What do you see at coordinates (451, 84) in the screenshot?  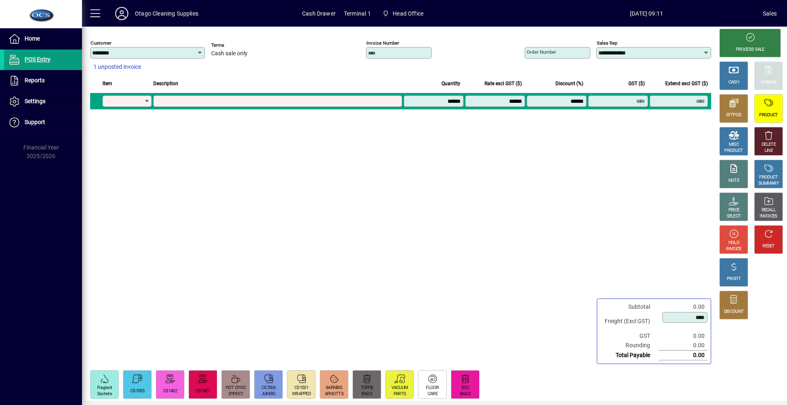 I see `span: Quantity` at bounding box center [451, 84].